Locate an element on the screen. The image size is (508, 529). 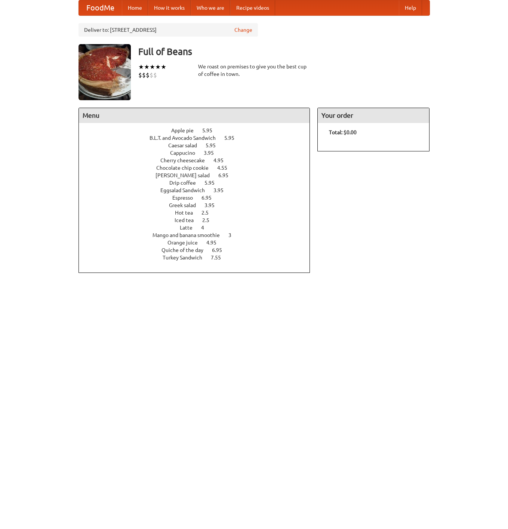
a: Turkey Sandwich 7.55 is located at coordinates (199, 258).